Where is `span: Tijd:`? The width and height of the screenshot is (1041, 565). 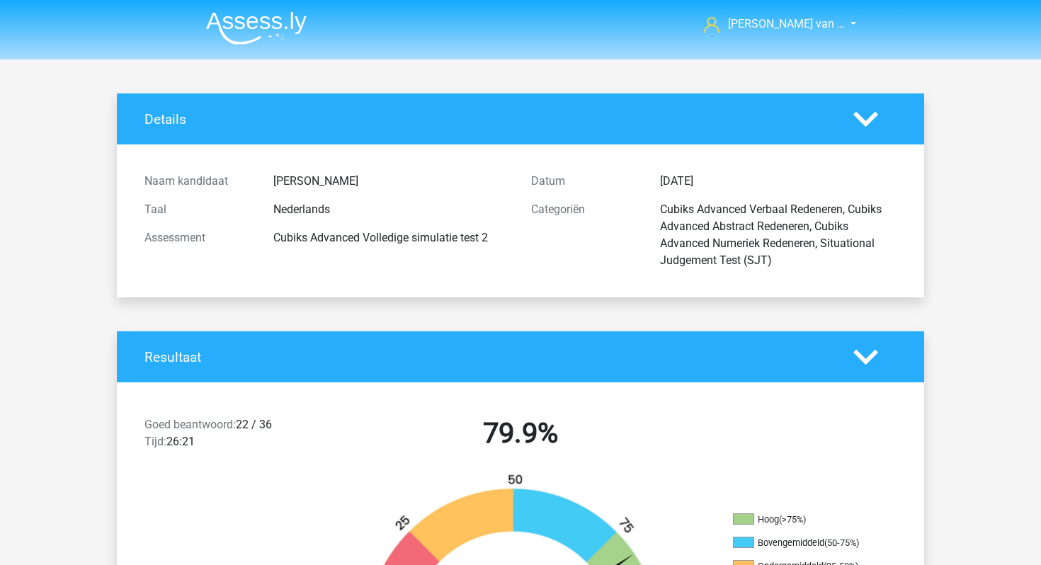 span: Tijd: is located at coordinates (155, 441).